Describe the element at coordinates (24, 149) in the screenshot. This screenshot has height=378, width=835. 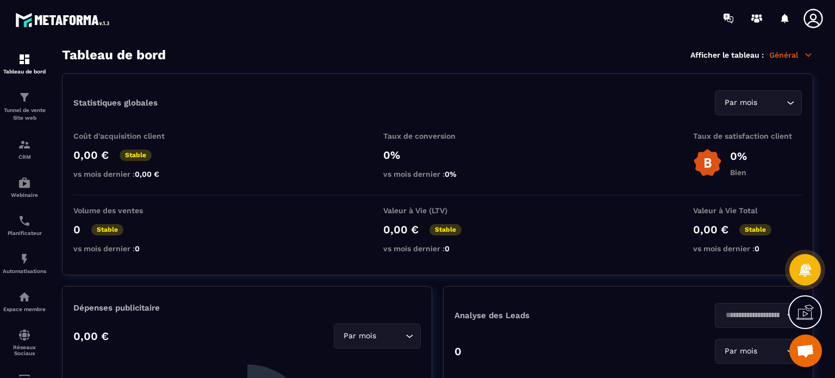
I see `a: formationformationCRM` at that location.